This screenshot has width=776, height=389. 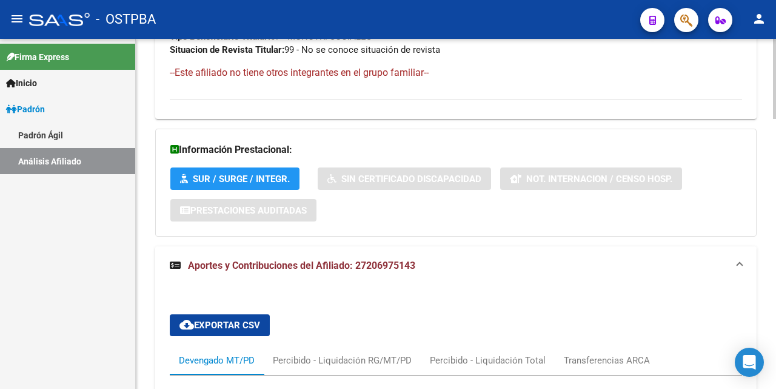 I want to click on div: Percibido - Liquidación Total, so click(x=488, y=360).